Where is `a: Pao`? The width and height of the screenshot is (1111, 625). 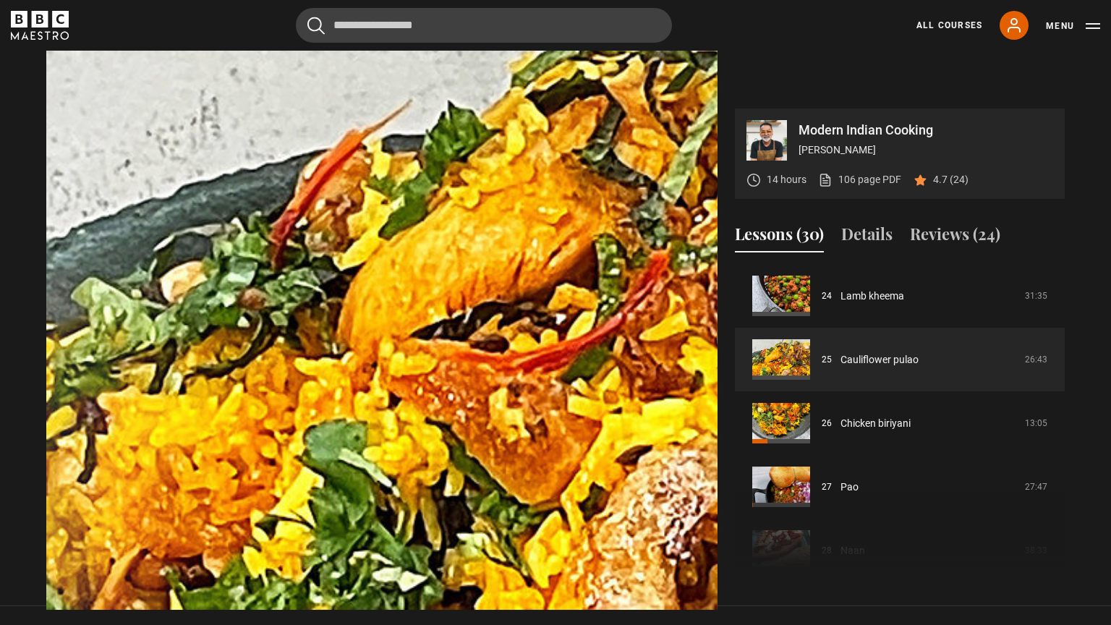
a: Pao is located at coordinates (849, 487).